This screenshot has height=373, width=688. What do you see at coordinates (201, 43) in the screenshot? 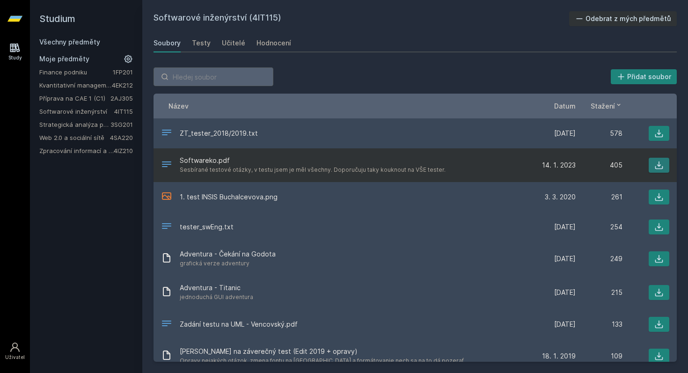
I see `a: Testy` at bounding box center [201, 43].